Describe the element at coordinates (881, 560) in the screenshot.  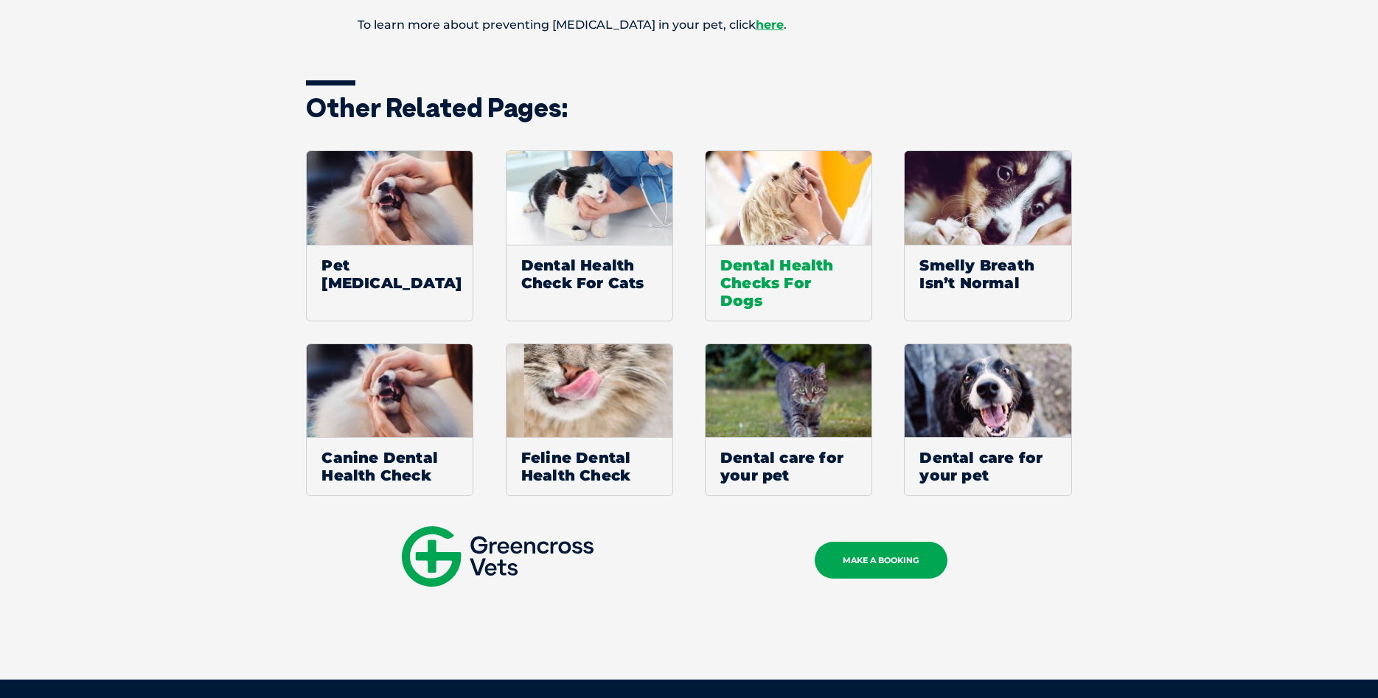
I see `a: MAKE A BOOKING` at that location.